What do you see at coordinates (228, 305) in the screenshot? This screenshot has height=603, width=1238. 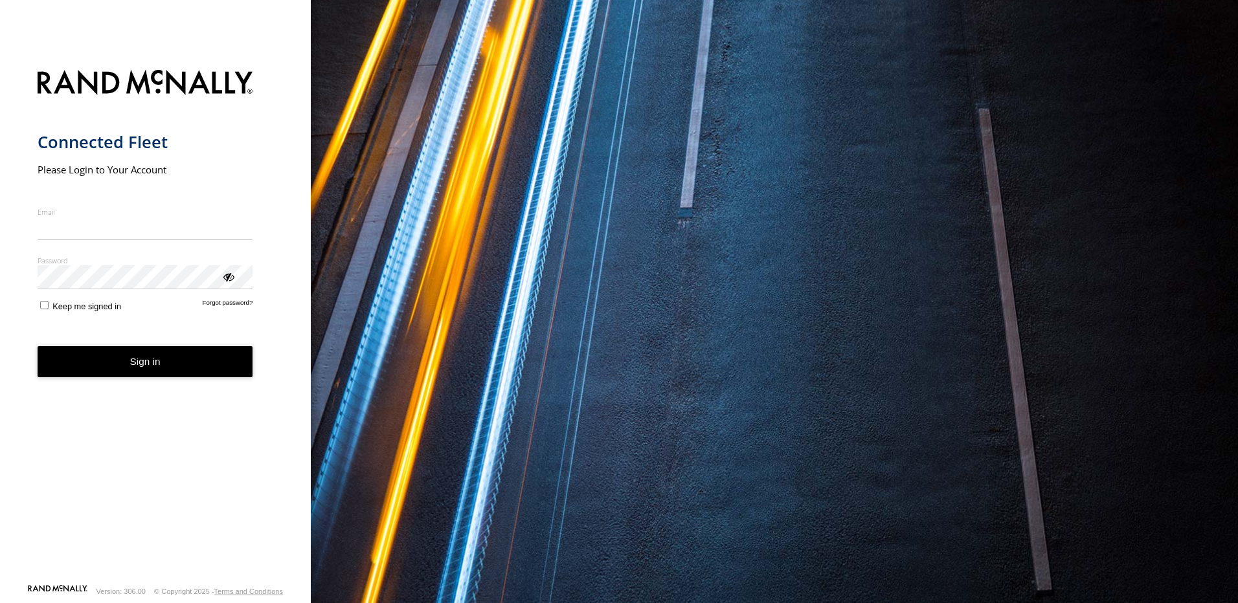 I see `a: Forgot password?` at bounding box center [228, 305].